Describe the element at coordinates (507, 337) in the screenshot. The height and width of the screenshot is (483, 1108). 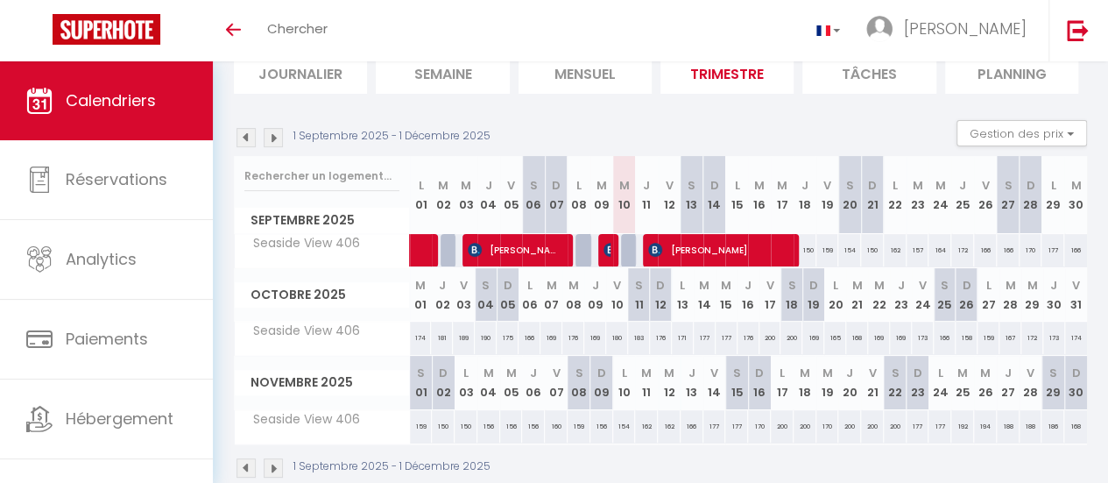
I see `div: 175` at that location.